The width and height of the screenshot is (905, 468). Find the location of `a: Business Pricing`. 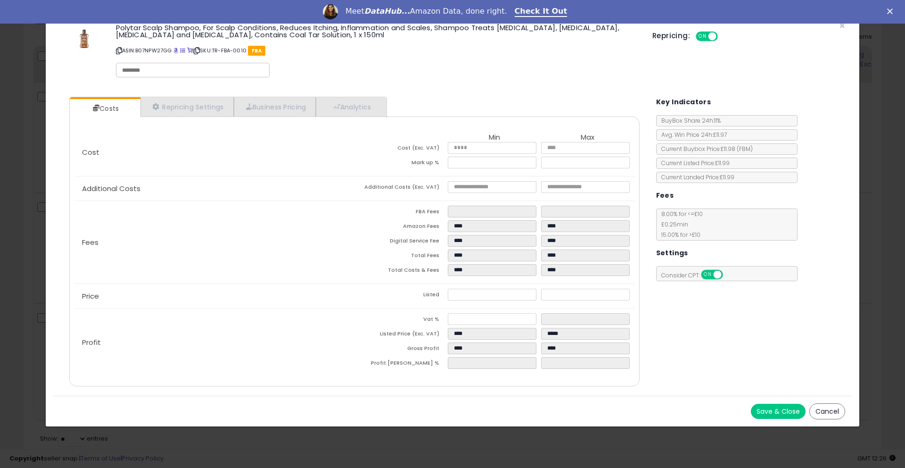

a: Business Pricing is located at coordinates (275, 107).